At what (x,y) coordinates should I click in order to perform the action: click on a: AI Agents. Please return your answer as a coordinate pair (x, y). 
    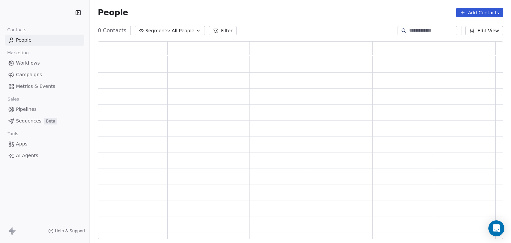
    Looking at the image, I should click on (45, 155).